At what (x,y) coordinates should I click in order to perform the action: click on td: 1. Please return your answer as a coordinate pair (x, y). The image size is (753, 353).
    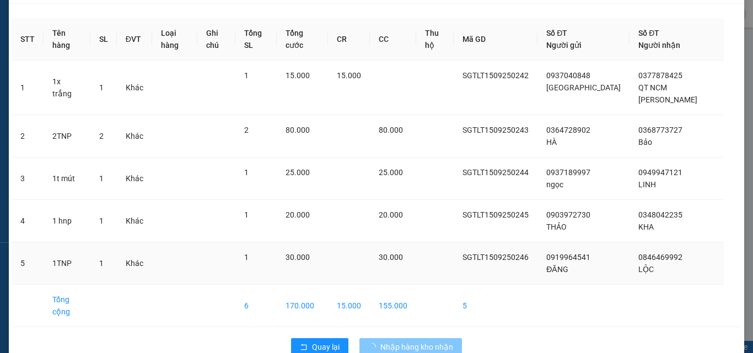
    Looking at the image, I should click on (28, 88).